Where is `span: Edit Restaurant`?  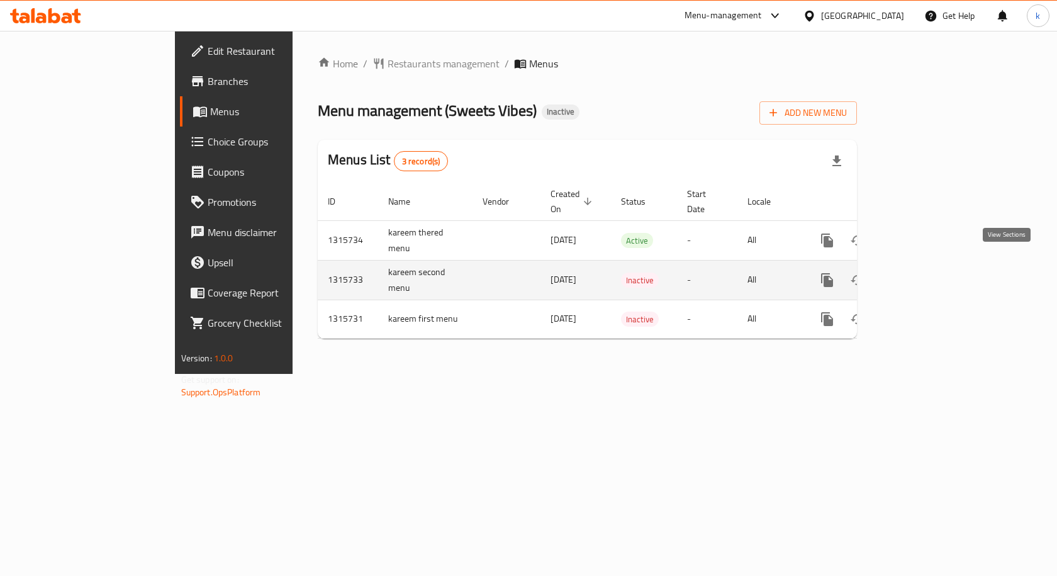
span: Edit Restaurant is located at coordinates (274, 51).